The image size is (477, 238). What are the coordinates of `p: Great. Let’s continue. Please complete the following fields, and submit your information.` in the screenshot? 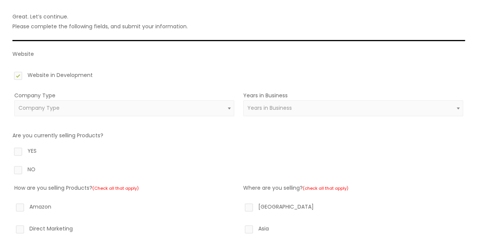 It's located at (239, 22).